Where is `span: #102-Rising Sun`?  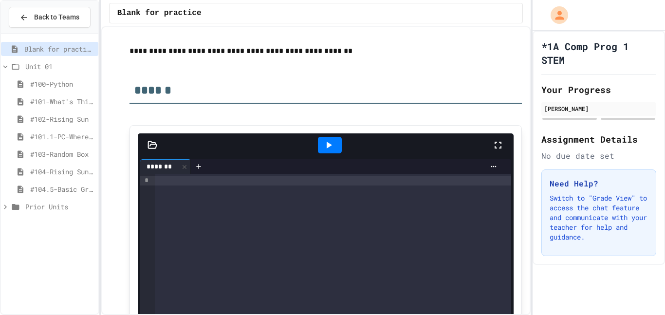
span: #102-Rising Sun is located at coordinates (62, 119).